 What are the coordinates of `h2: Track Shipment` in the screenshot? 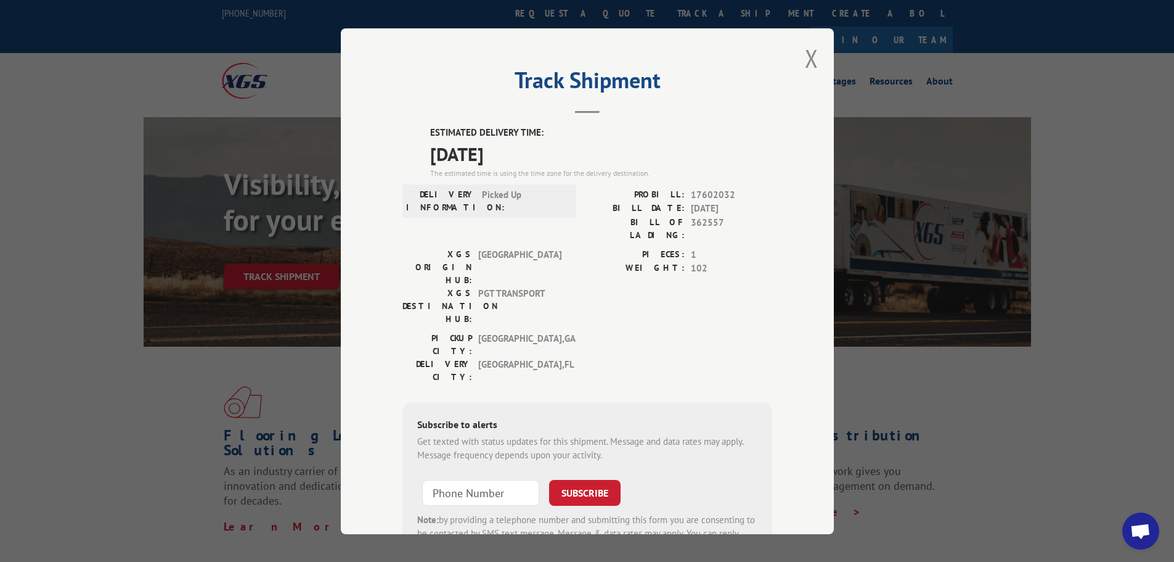 It's located at (587, 83).